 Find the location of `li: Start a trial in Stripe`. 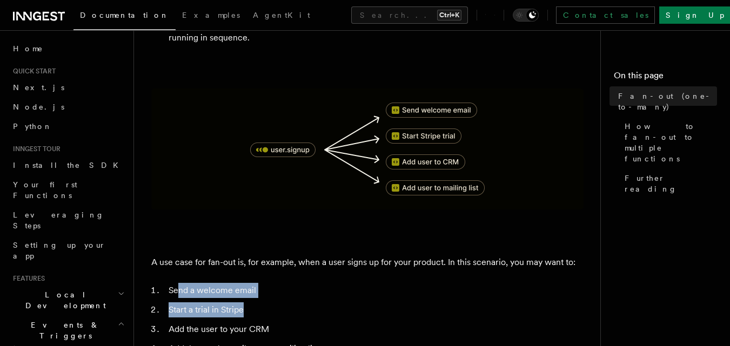

li: Start a trial in Stripe is located at coordinates (374, 310).